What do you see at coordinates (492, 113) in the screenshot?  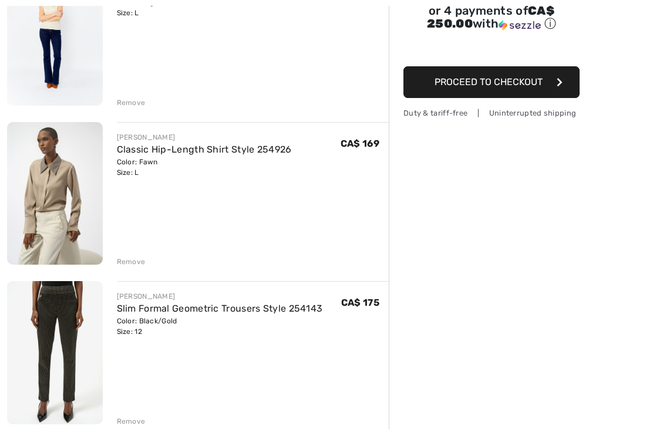 I see `div: Duty & tariff-free | Uninterrupted shipping` at bounding box center [492, 113].